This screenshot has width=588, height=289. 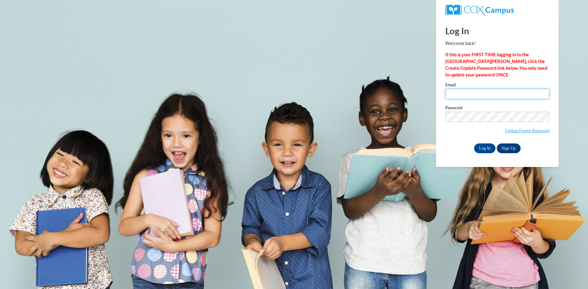 I want to click on label: Email, so click(x=497, y=86).